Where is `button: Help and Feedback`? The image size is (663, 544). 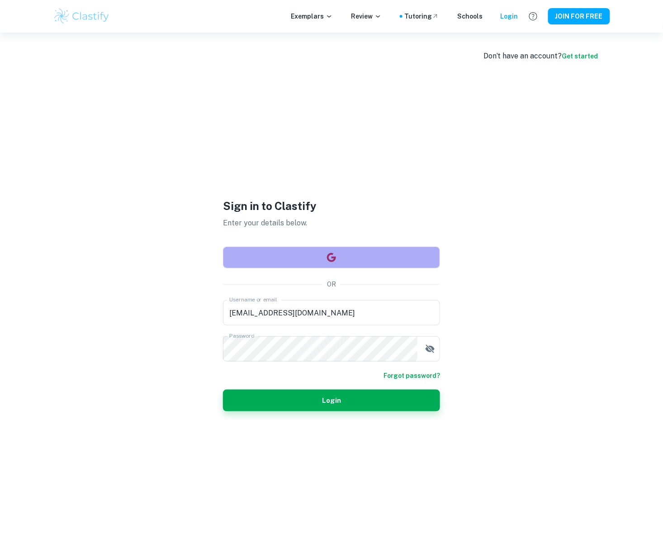
button: Help and Feedback is located at coordinates (533, 16).